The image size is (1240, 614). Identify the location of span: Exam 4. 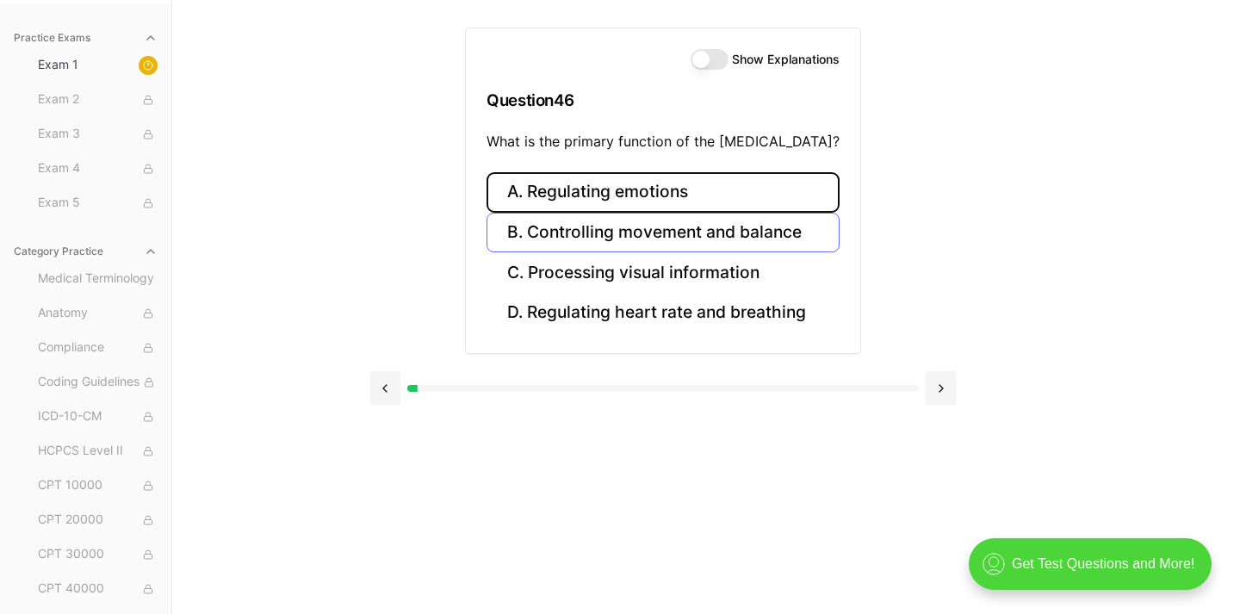
(97, 169).